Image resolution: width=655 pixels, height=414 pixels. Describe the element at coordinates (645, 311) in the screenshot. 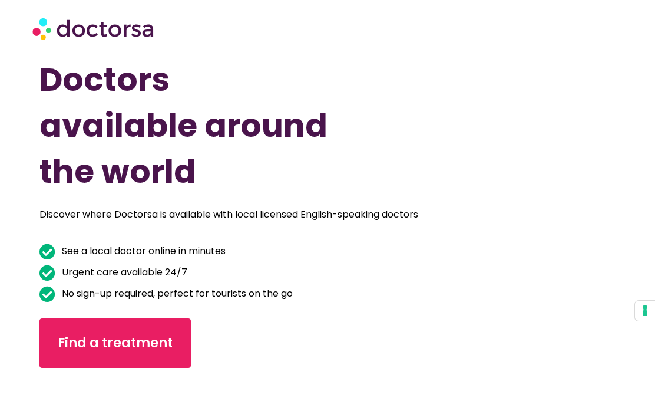

I see `button: Your consent preferences for tracking technologies` at that location.